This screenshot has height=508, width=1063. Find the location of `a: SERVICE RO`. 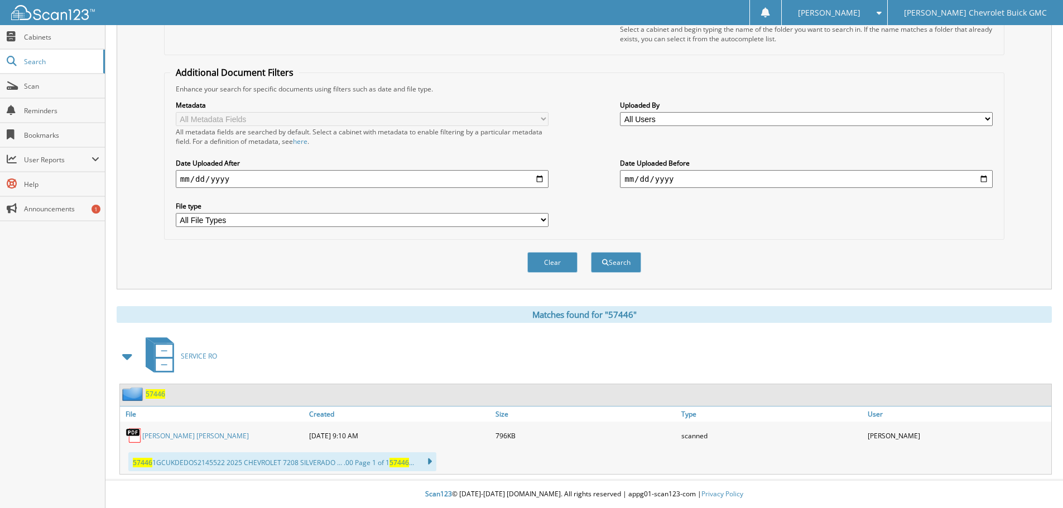

a: SERVICE RO is located at coordinates (178, 356).